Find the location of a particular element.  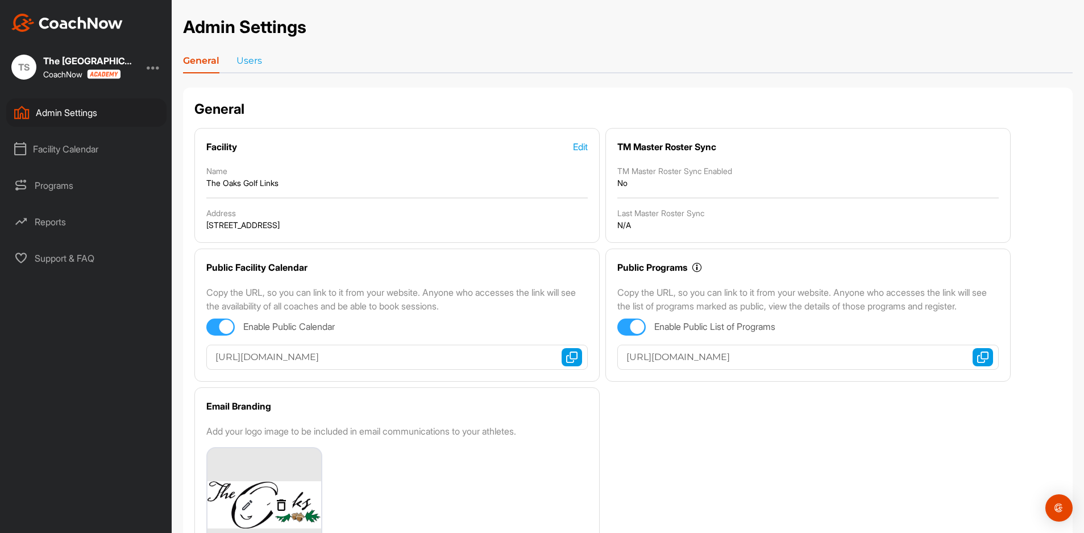

div: Email Branding is located at coordinates (239, 406).